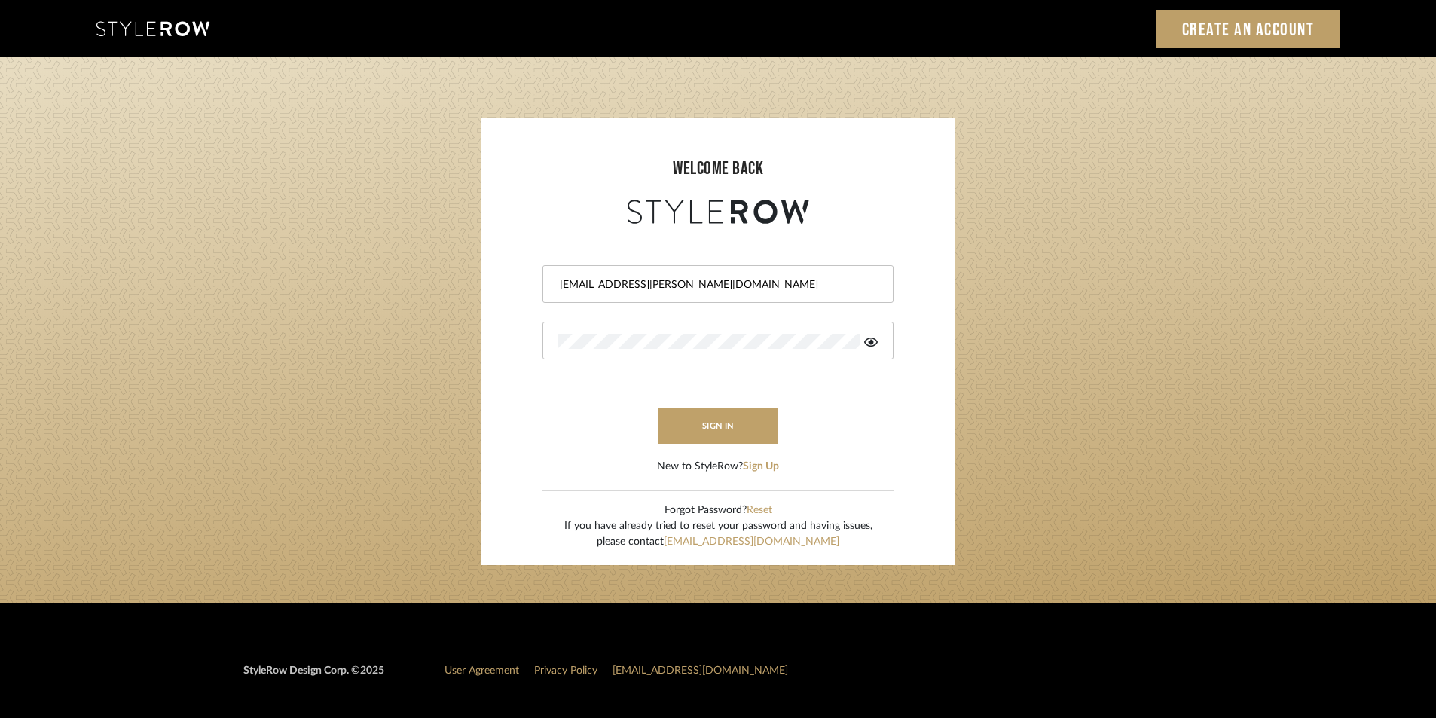 The image size is (1436, 718). I want to click on div: New to StyleRow?, so click(718, 467).